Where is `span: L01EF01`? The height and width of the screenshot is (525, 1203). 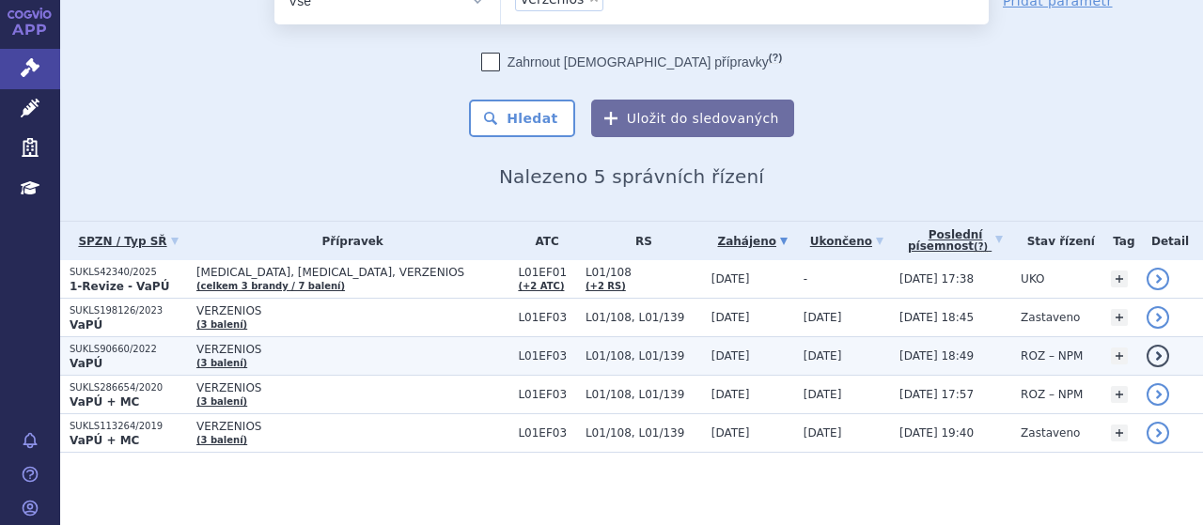 span: L01EF01 is located at coordinates (547, 273).